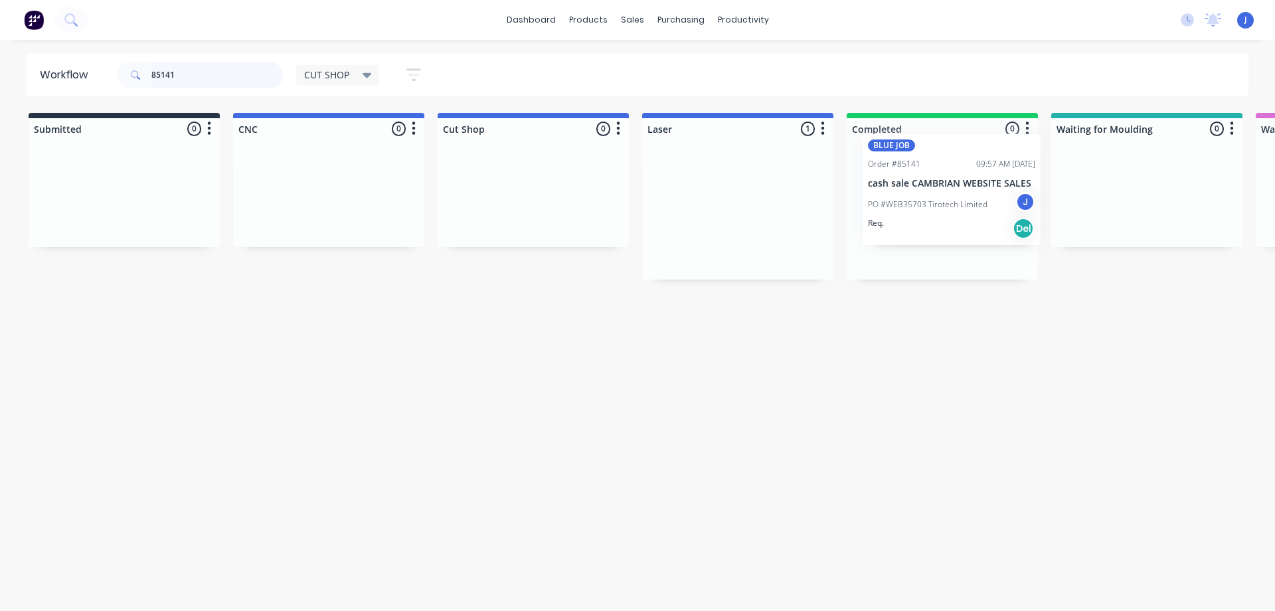 This screenshot has width=1275, height=611. I want to click on div: products, so click(588, 20).